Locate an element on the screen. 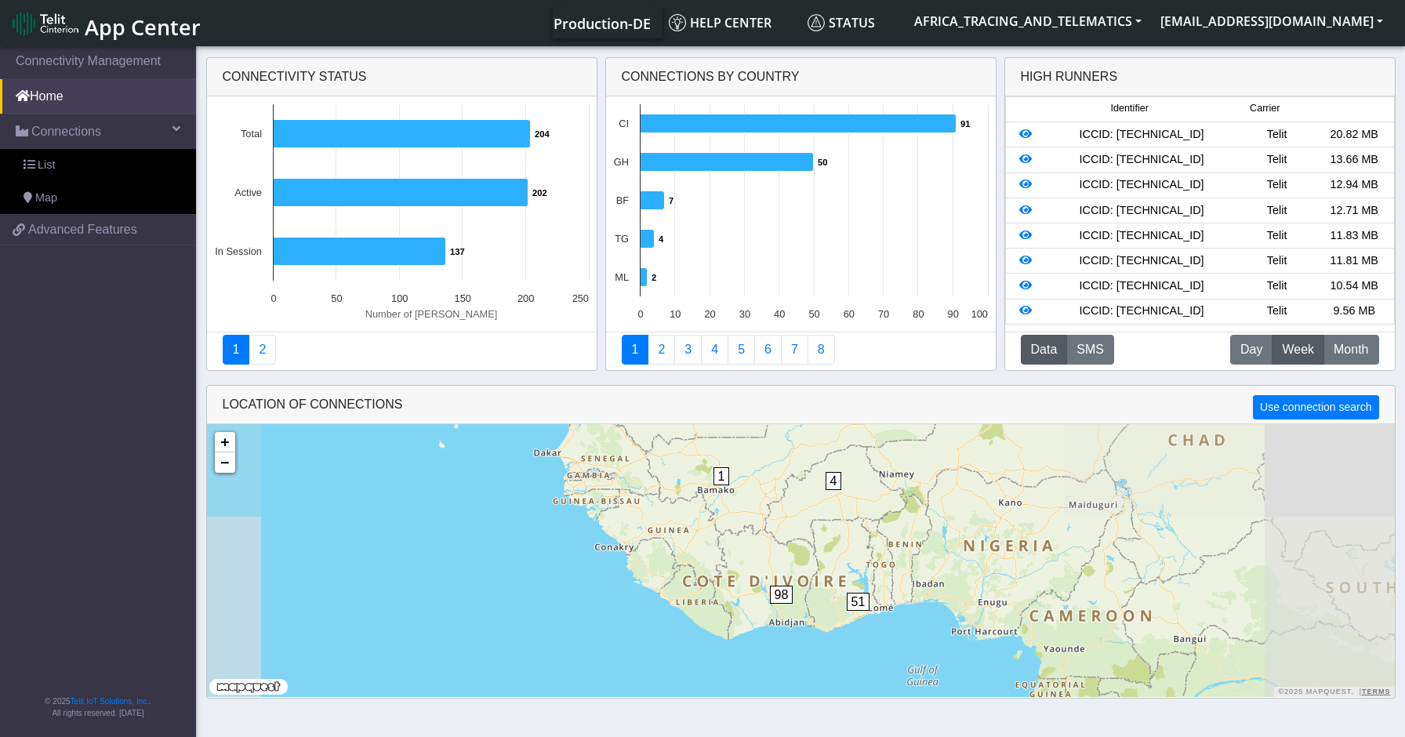 The width and height of the screenshot is (1405, 737). img: logo-telit-cinterion-gw-new.png is located at coordinates (45, 24).